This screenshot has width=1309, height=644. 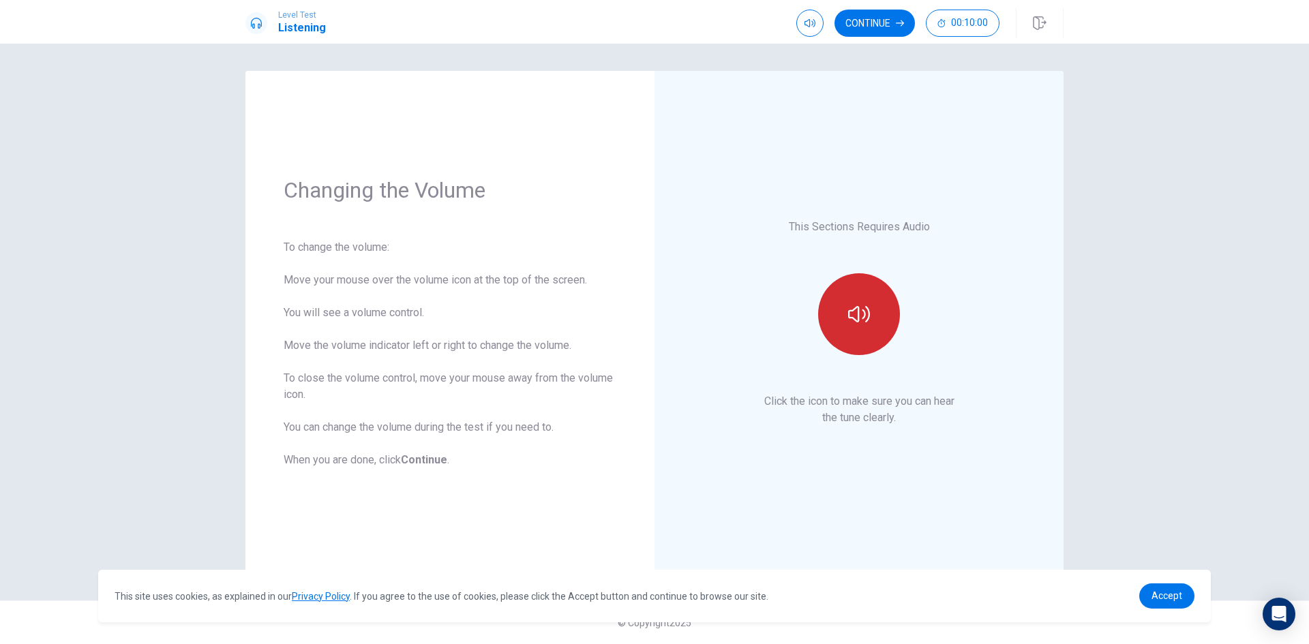 I want to click on p: Click the icon to make sure you can hear the tune clearly., so click(x=859, y=410).